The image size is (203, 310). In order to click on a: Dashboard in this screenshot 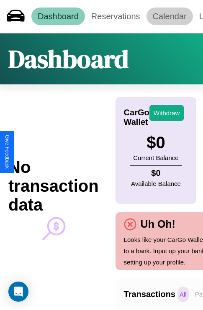, I will do `click(58, 16)`.